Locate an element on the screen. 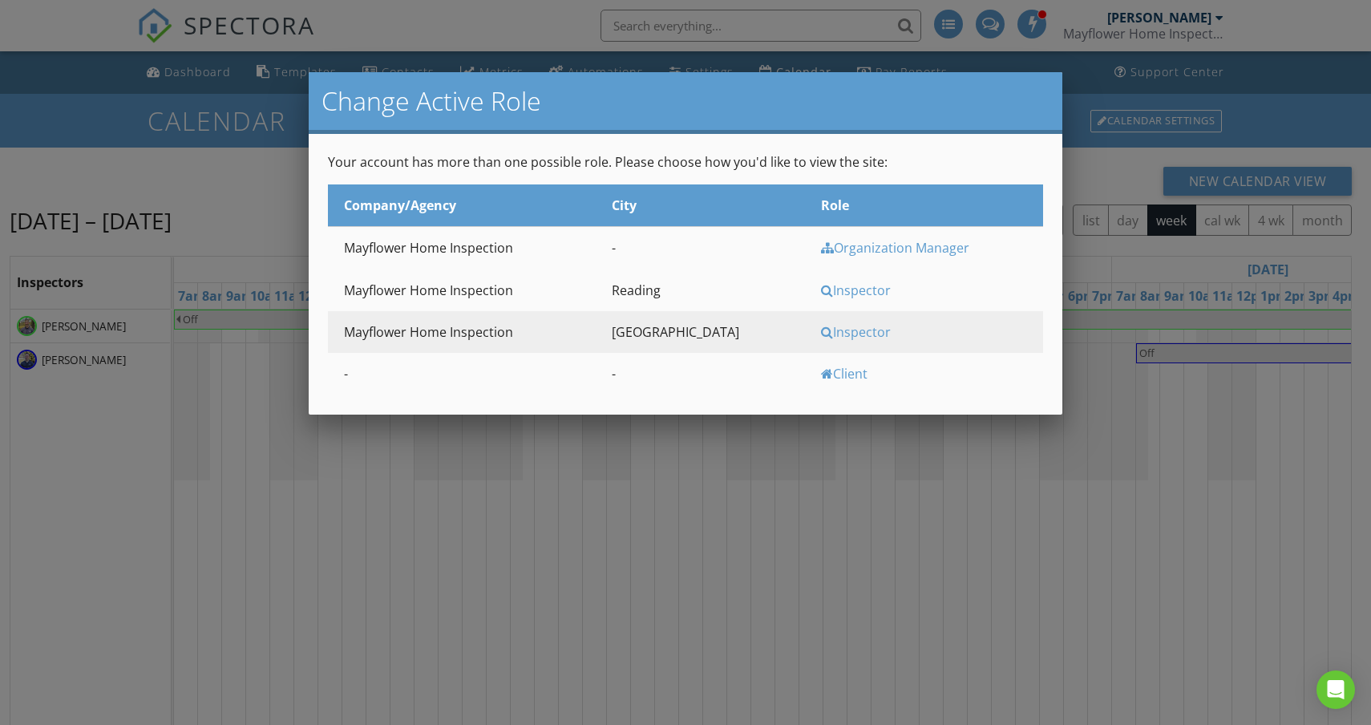 This screenshot has width=1371, height=725. div: Organization Manager is located at coordinates (930, 248).